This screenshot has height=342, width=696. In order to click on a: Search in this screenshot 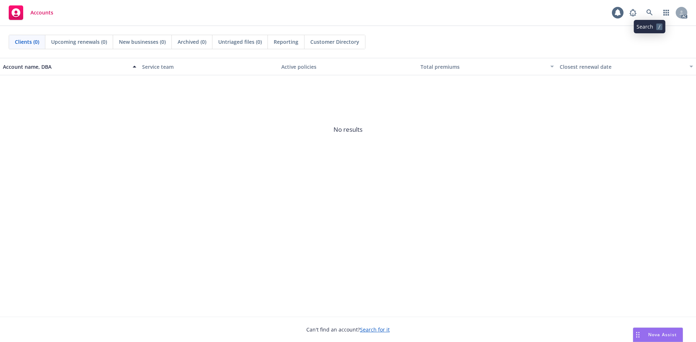, I will do `click(649, 13)`.